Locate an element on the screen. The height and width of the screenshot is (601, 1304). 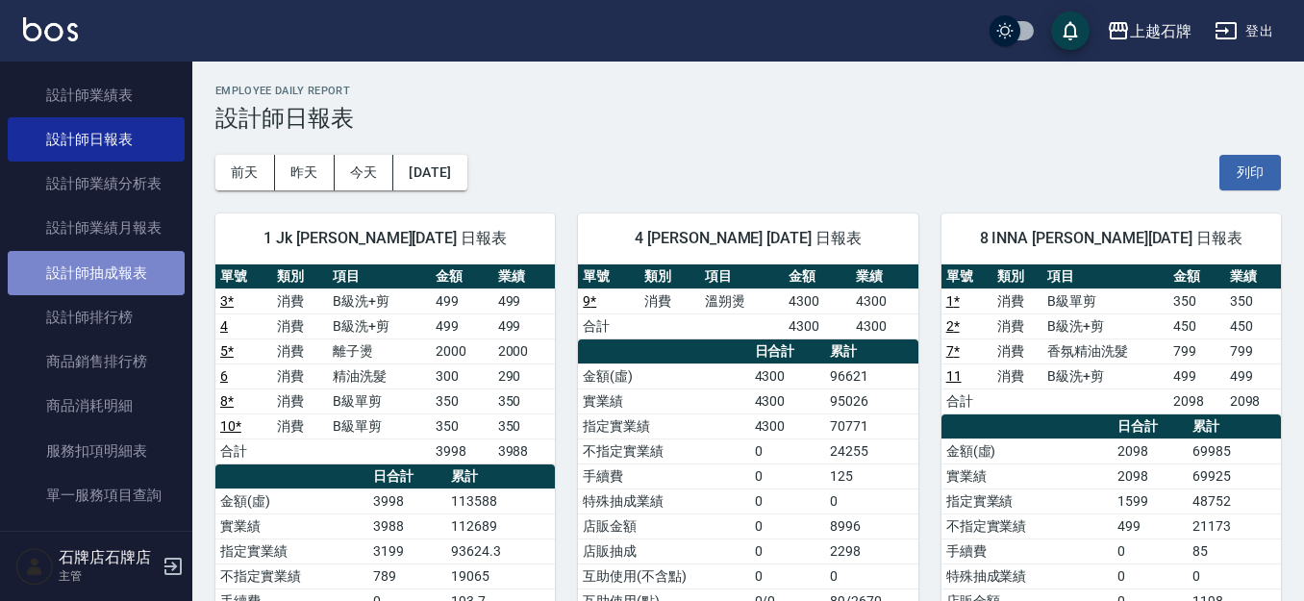
button: 前天 is located at coordinates (245, 172).